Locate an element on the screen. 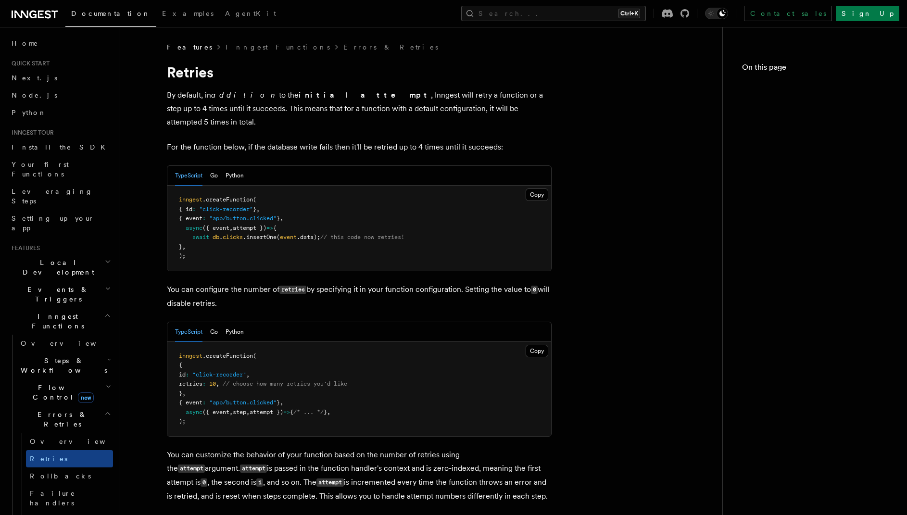  button: Local Development is located at coordinates (60, 267).